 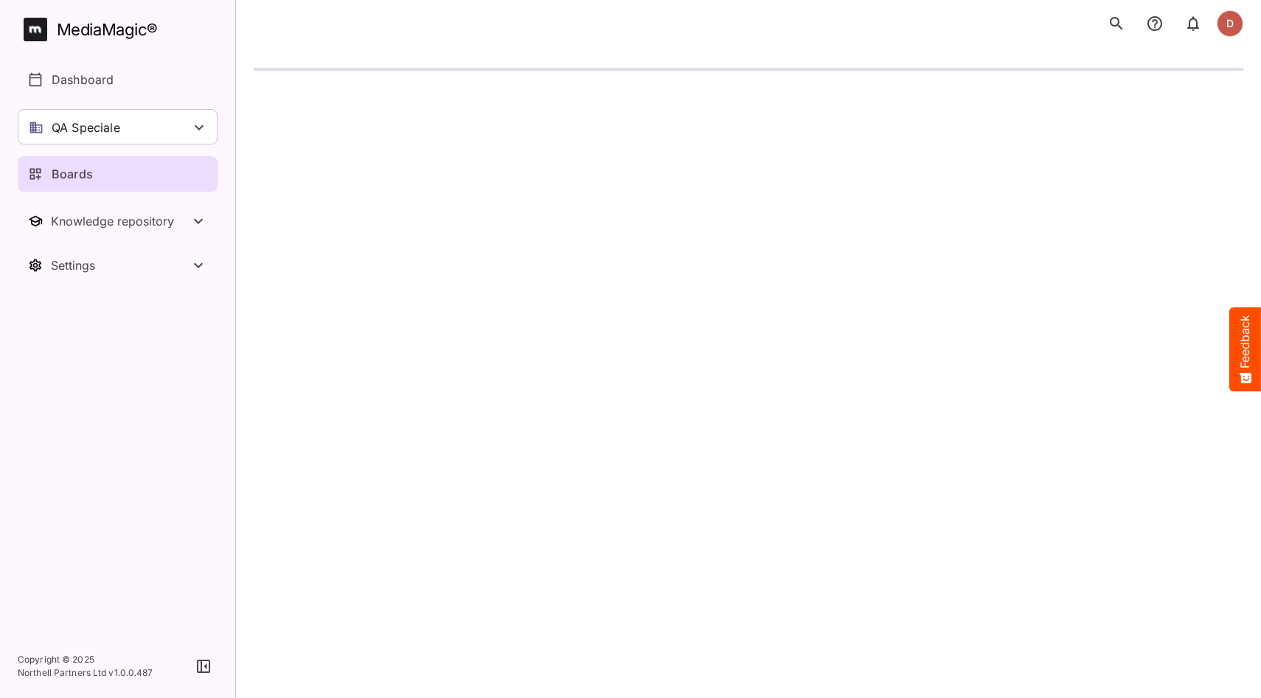 What do you see at coordinates (86, 660) in the screenshot?
I see `p: Copyright © 2025` at bounding box center [86, 660].